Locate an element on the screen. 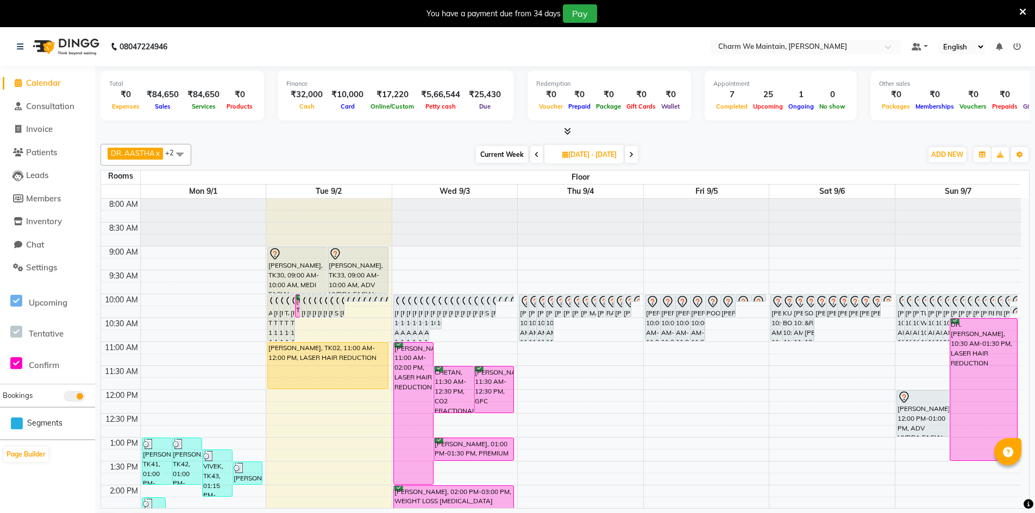 The width and height of the screenshot is (1035, 513). div: 9:30 AM is located at coordinates (123, 276).